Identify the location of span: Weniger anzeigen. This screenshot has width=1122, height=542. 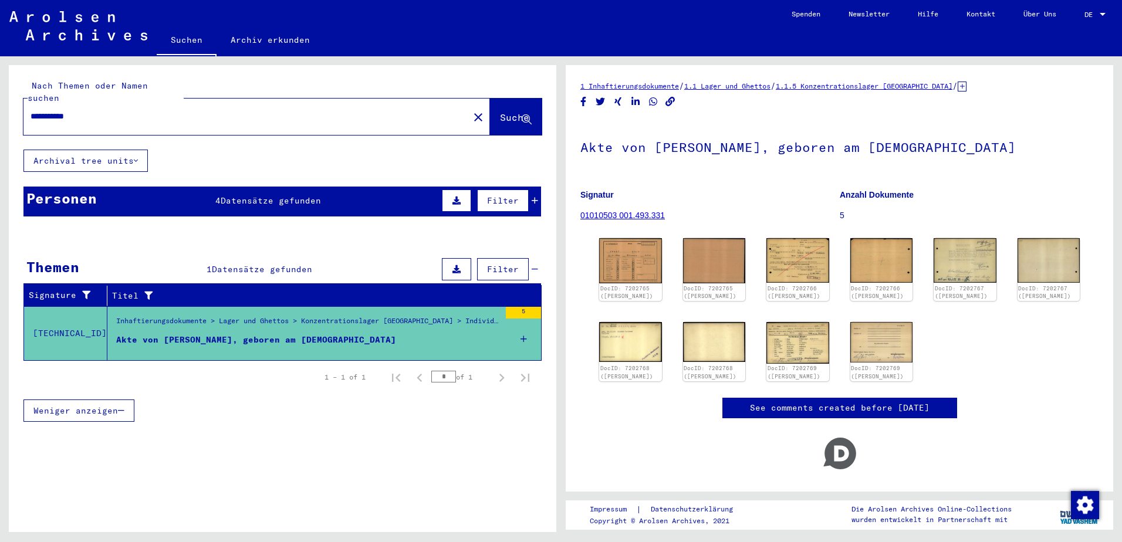
(76, 411).